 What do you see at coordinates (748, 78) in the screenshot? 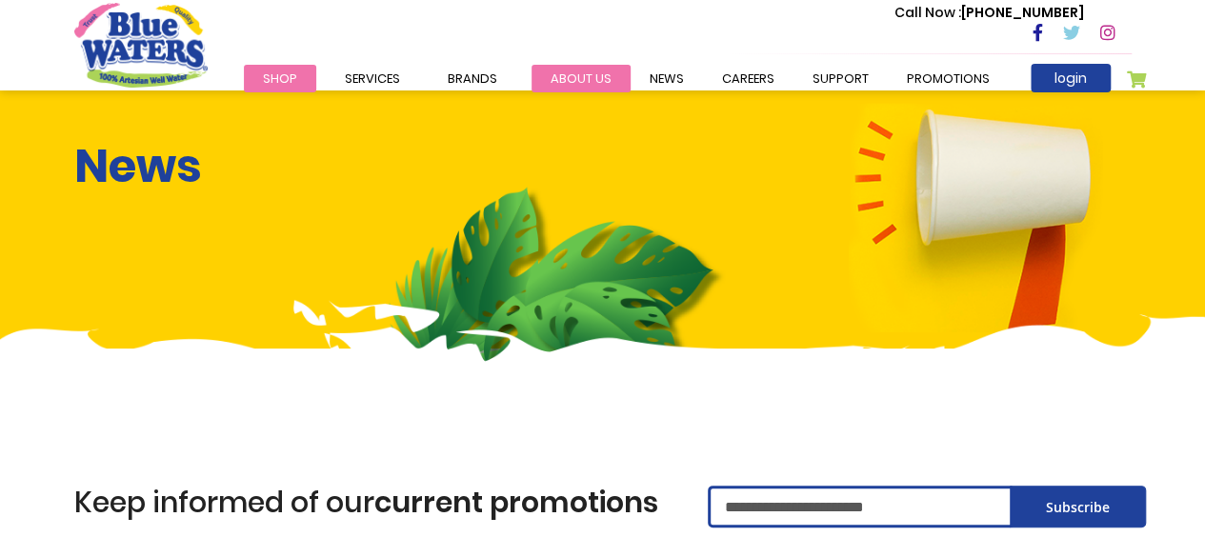
I see `a: careers` at bounding box center [748, 78].